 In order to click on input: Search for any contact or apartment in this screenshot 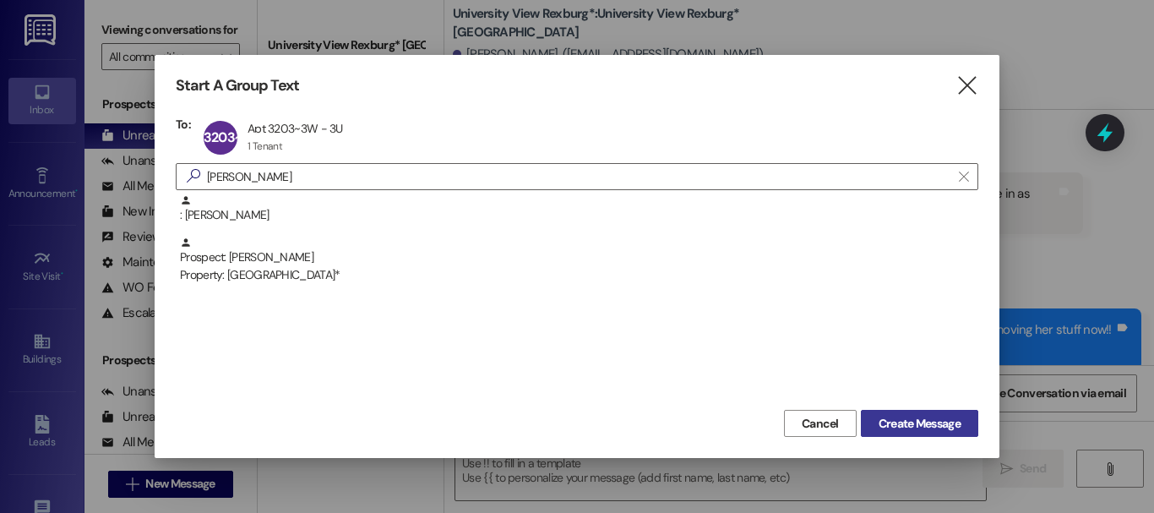, I will do `click(579, 177)`.